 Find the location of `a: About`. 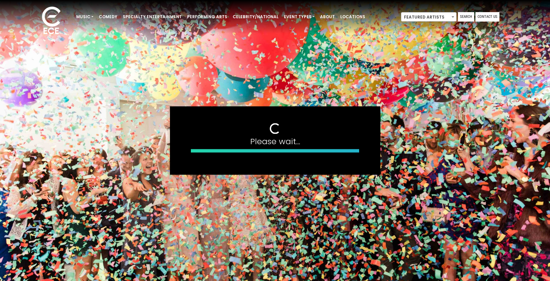

a: About is located at coordinates (327, 17).